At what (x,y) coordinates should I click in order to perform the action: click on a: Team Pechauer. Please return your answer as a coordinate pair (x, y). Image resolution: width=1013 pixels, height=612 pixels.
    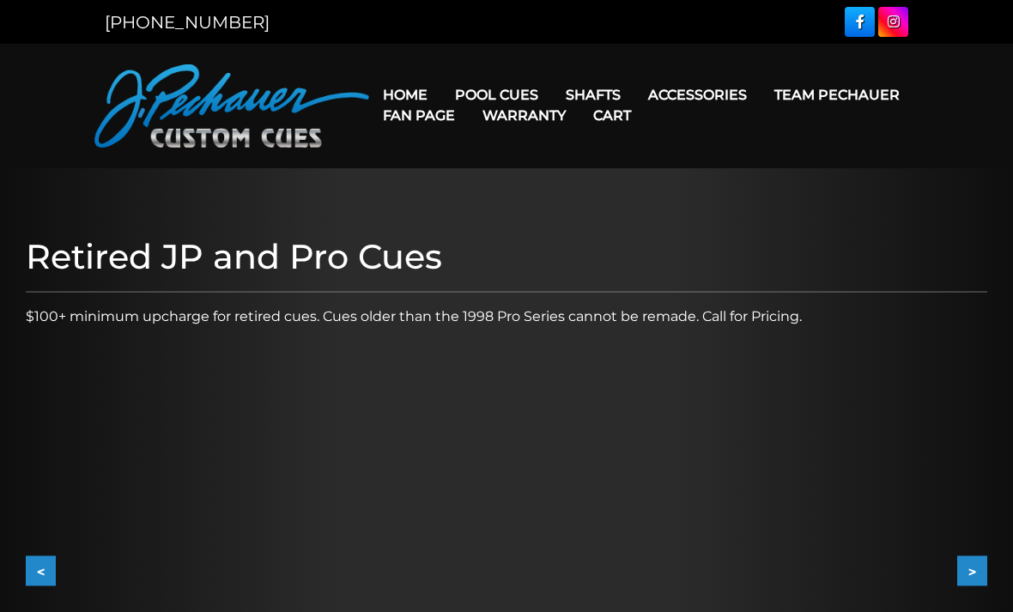
    Looking at the image, I should click on (837, 94).